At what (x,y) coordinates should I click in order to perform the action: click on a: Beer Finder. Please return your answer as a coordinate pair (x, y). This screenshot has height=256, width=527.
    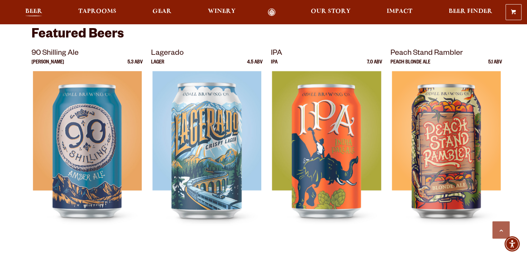
    Looking at the image, I should click on (470, 12).